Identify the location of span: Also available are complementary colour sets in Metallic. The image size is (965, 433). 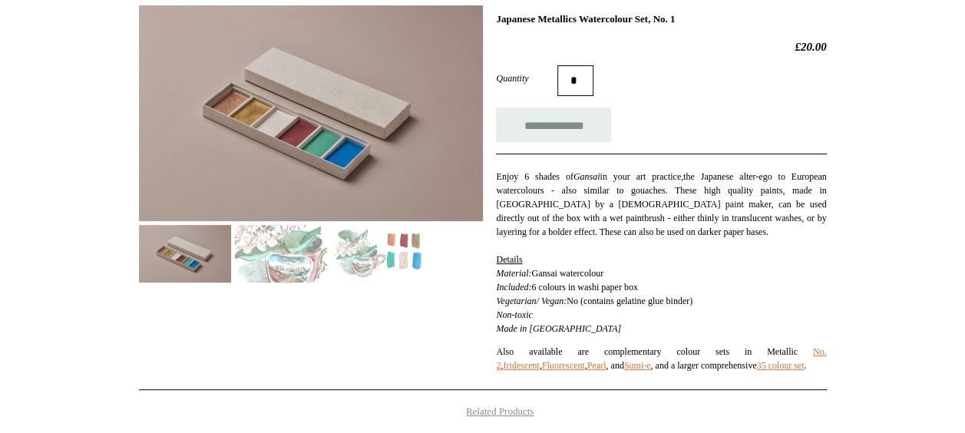
(647, 352).